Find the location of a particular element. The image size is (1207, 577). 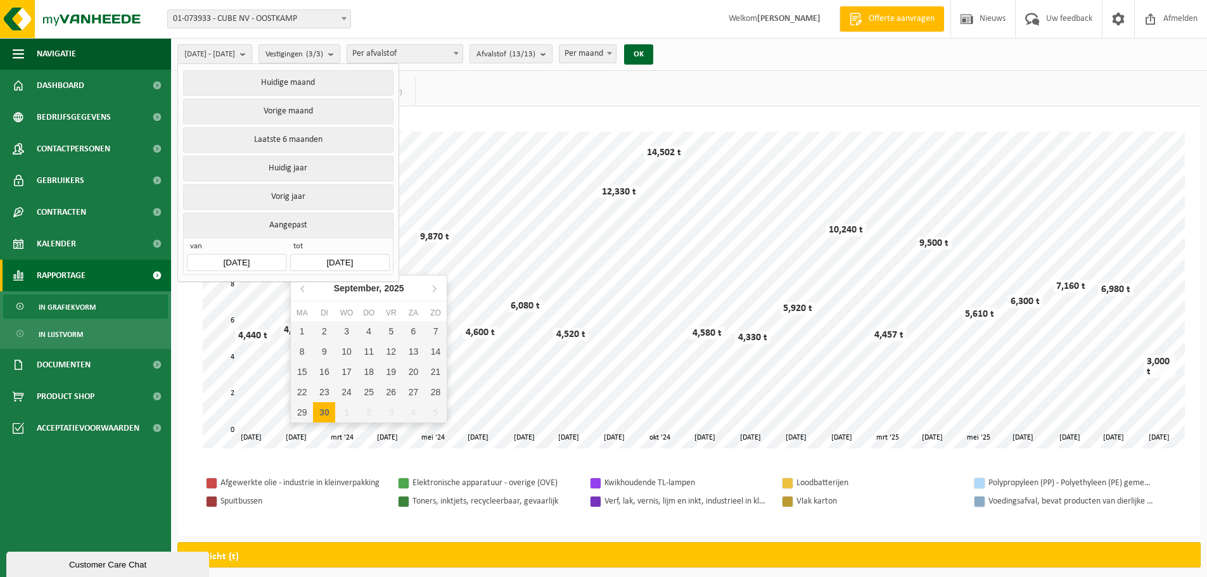

span: Gebruikers is located at coordinates (60, 181).